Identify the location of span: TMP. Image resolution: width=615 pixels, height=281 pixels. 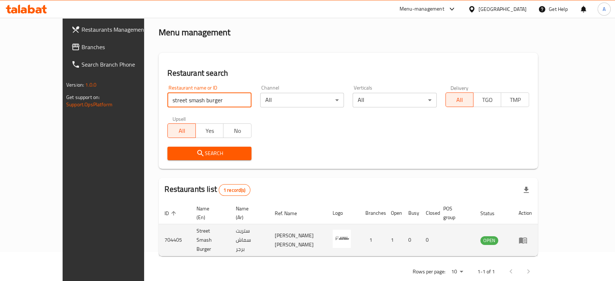
(515, 100).